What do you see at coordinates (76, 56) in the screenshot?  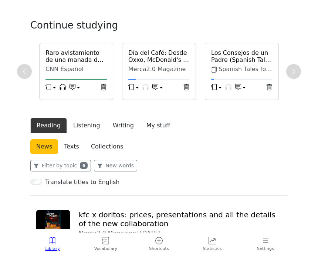 I see `h6: Raro avistamiento de una manada de orcas en peligro de extinción | CNN` at bounding box center [76, 56].